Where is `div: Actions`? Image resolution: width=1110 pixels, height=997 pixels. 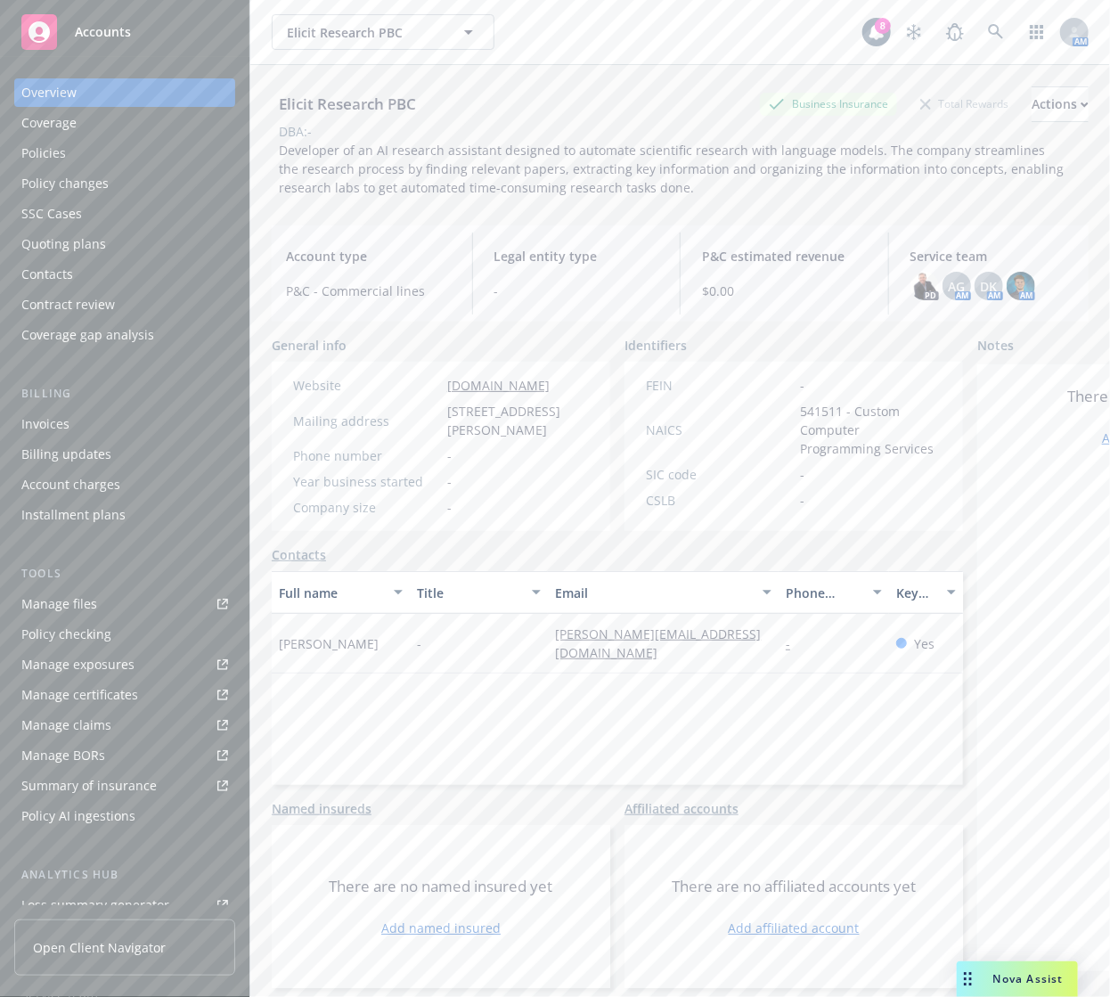
div: Actions is located at coordinates (1060, 104).